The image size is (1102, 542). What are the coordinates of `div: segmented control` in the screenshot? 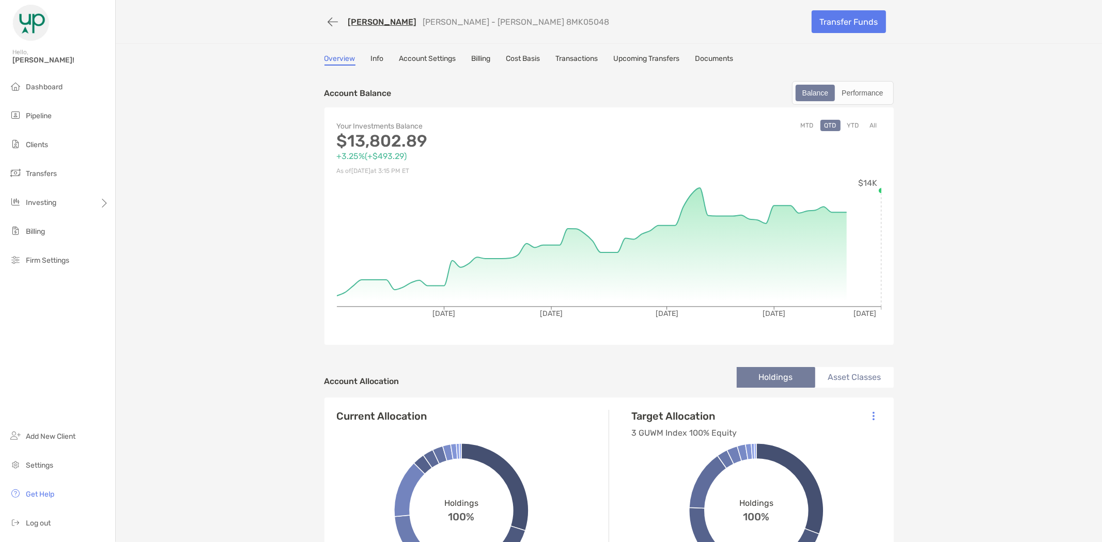 It's located at (842, 93).